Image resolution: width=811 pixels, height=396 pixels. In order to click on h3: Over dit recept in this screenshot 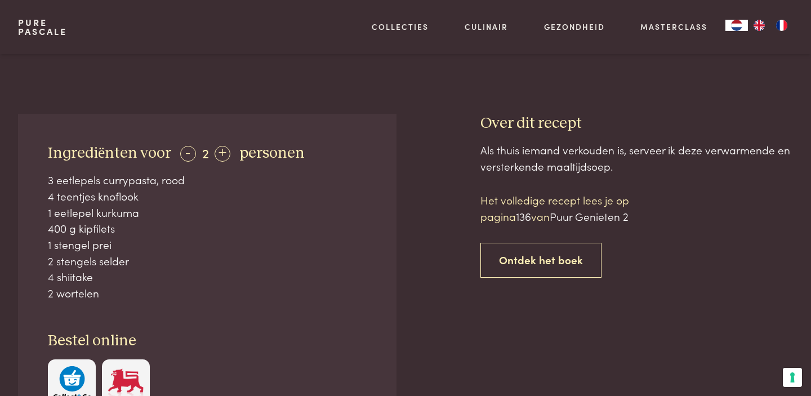, I will do `click(636, 123)`.